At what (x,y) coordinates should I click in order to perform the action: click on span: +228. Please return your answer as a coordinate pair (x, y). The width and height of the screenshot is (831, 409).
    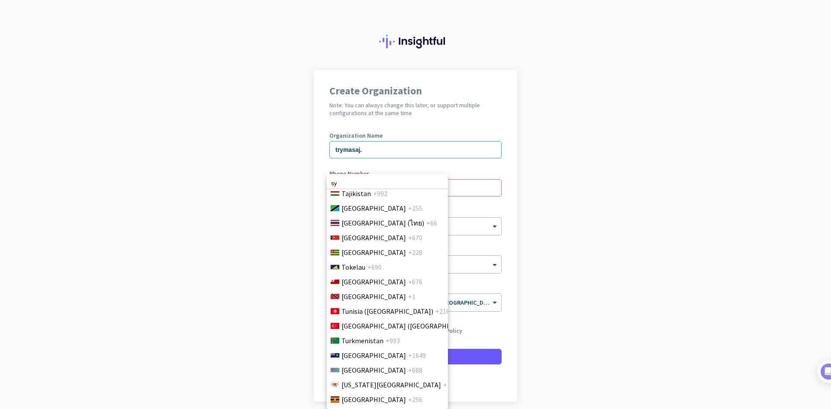
    Looking at the image, I should click on (415, 252).